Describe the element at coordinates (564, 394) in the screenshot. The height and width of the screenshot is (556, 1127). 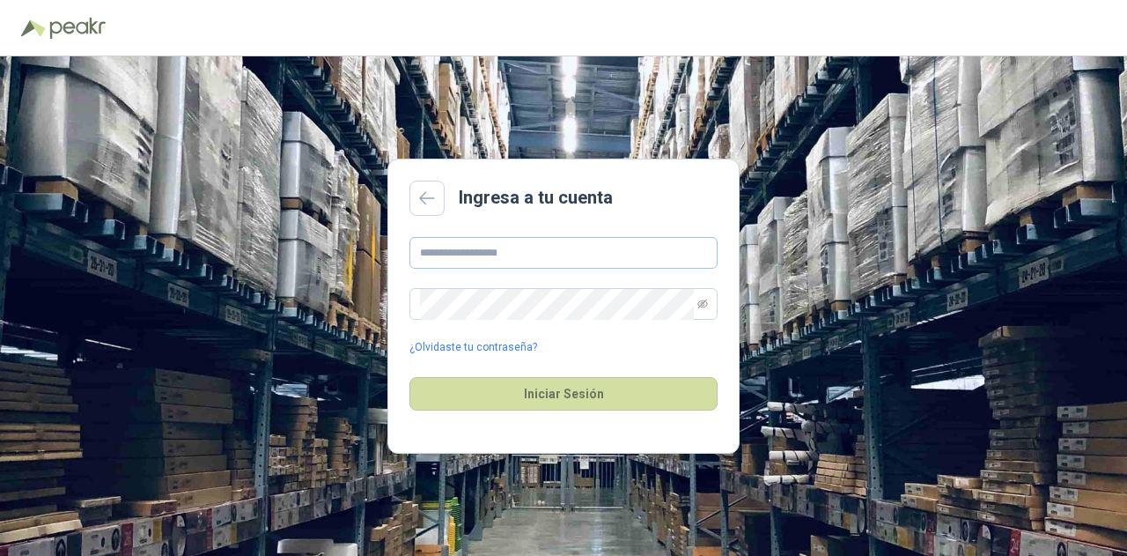
I see `button: Iniciar Sesión` at that location.